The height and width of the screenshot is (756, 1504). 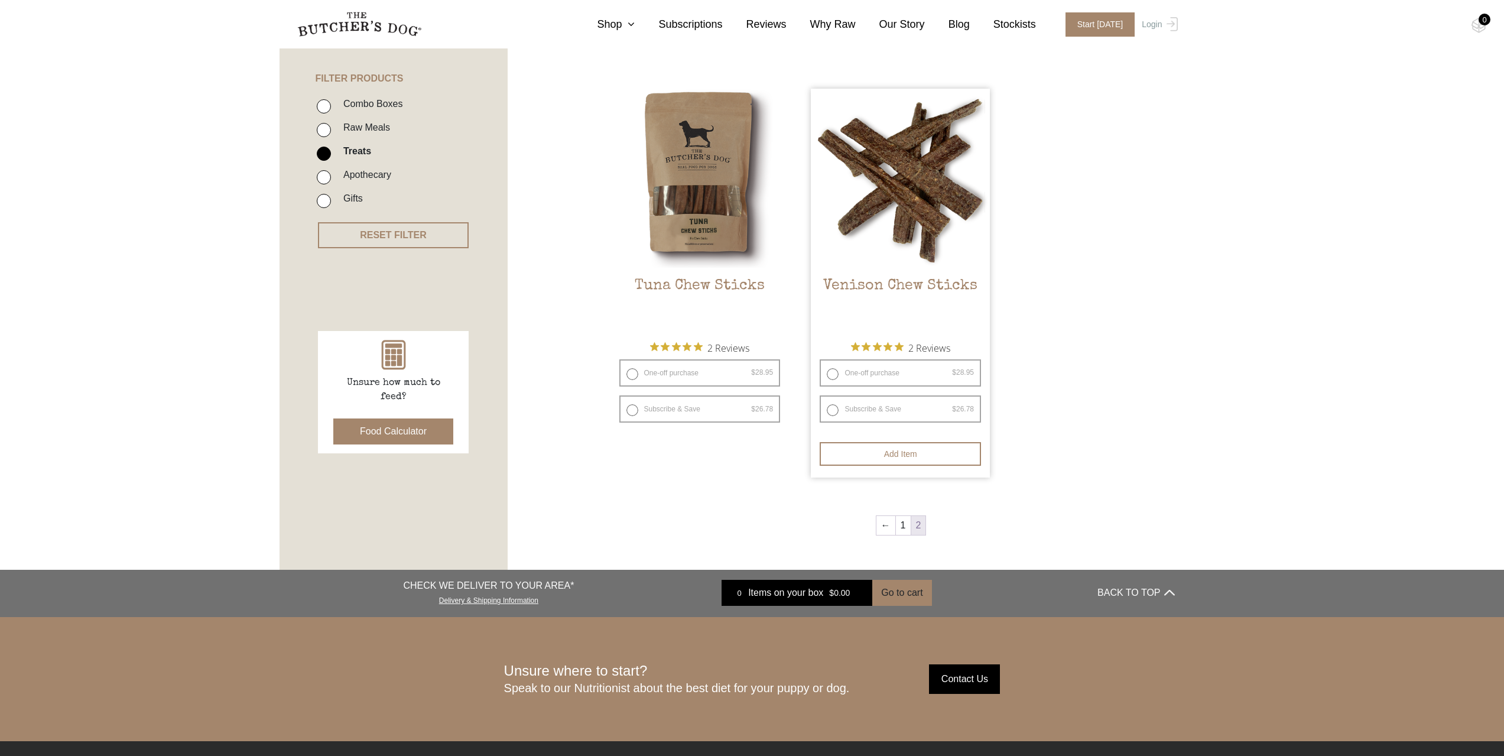 I want to click on div: Unsure where to start?, so click(x=677, y=679).